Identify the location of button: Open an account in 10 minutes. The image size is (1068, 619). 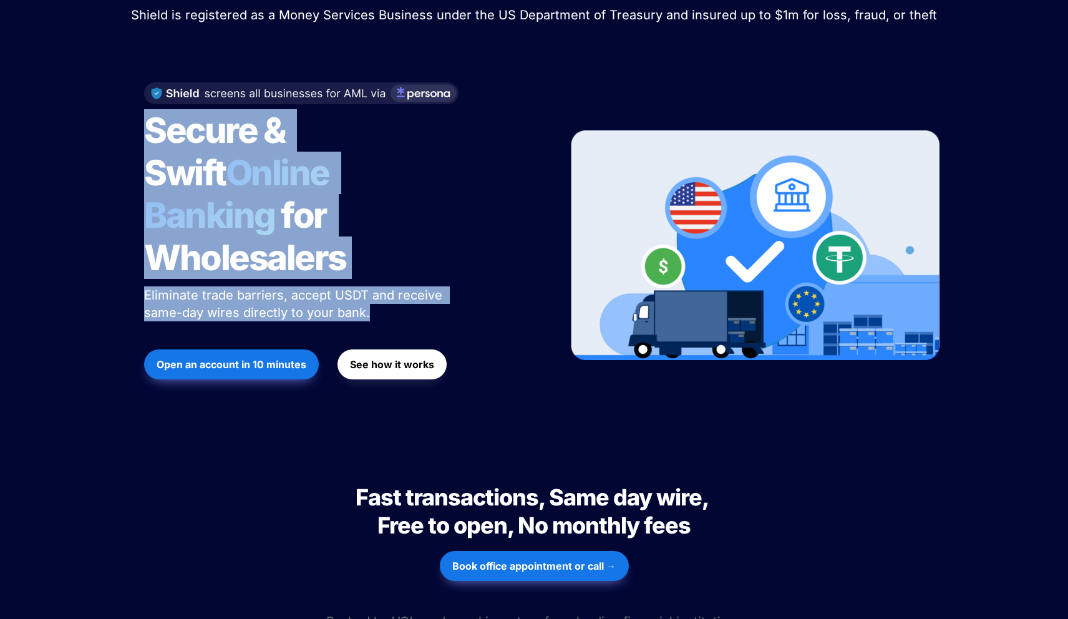
(231, 364).